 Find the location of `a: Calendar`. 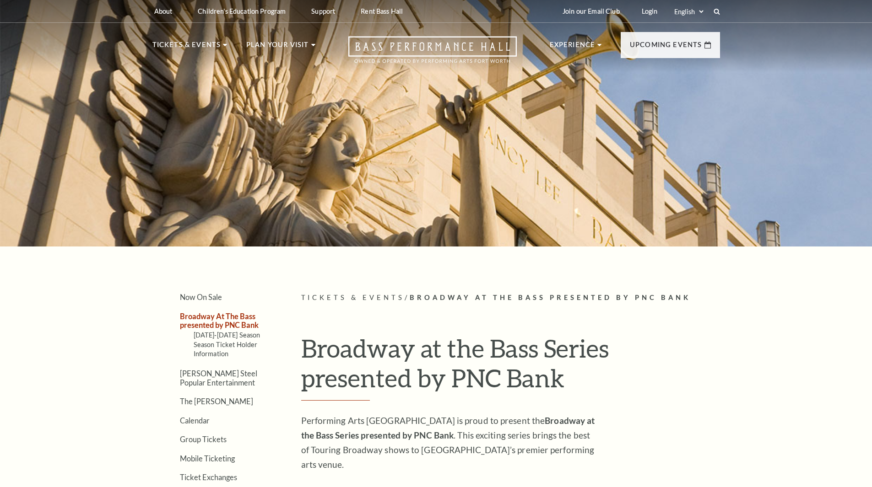

a: Calendar is located at coordinates (194, 421).